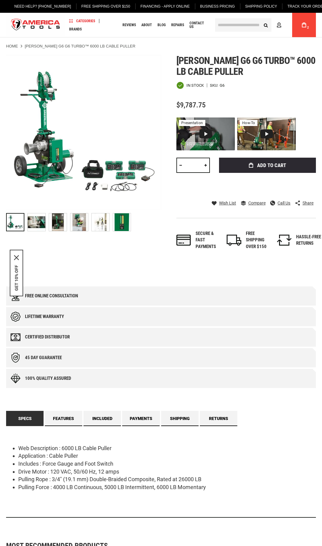  Describe the element at coordinates (258, 240) in the screenshot. I see `div: FREE SHIPPING OVER $150` at that location.